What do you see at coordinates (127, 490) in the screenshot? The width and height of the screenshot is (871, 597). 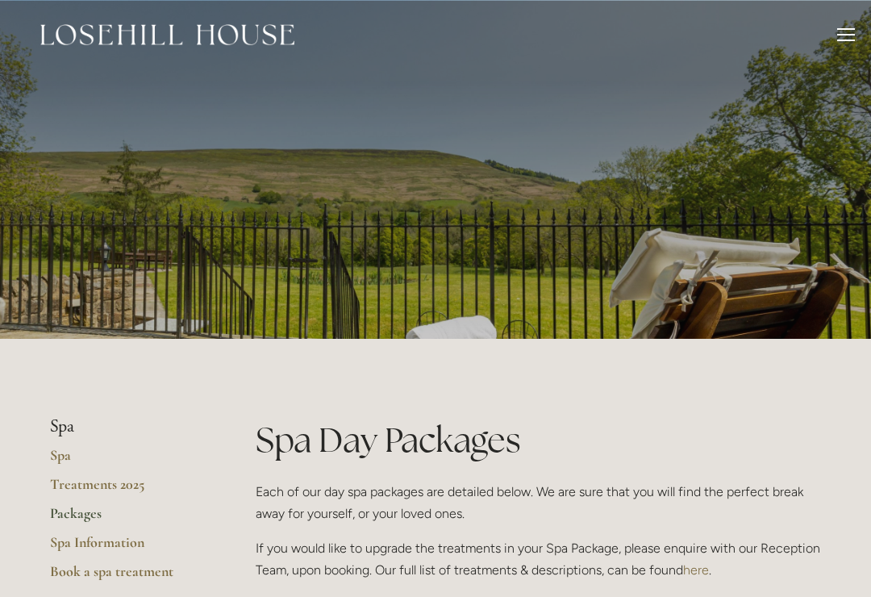 I see `a: Treatments 2025` at bounding box center [127, 490].